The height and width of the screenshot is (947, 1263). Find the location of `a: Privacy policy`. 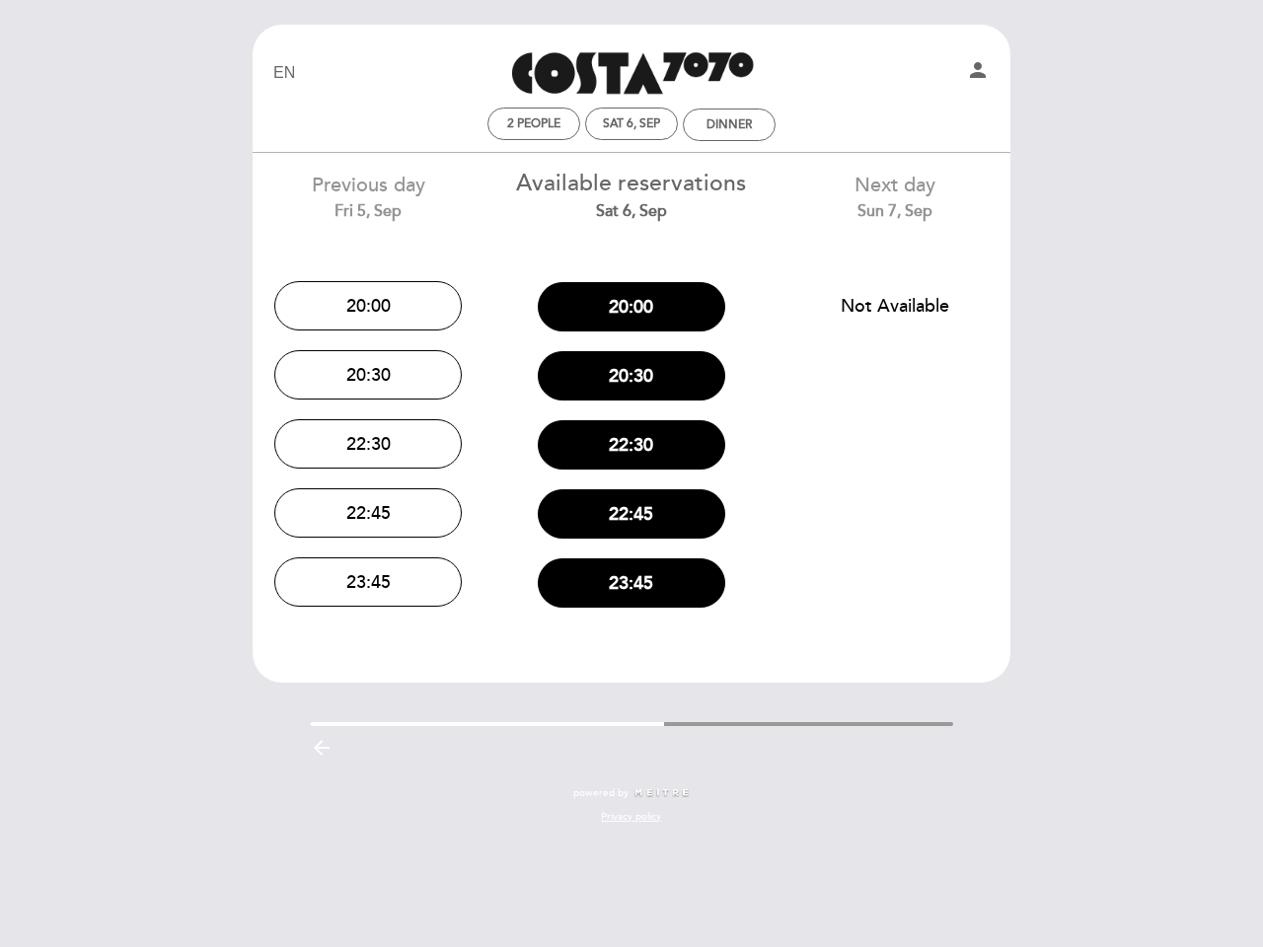

a: Privacy policy is located at coordinates (630, 817).